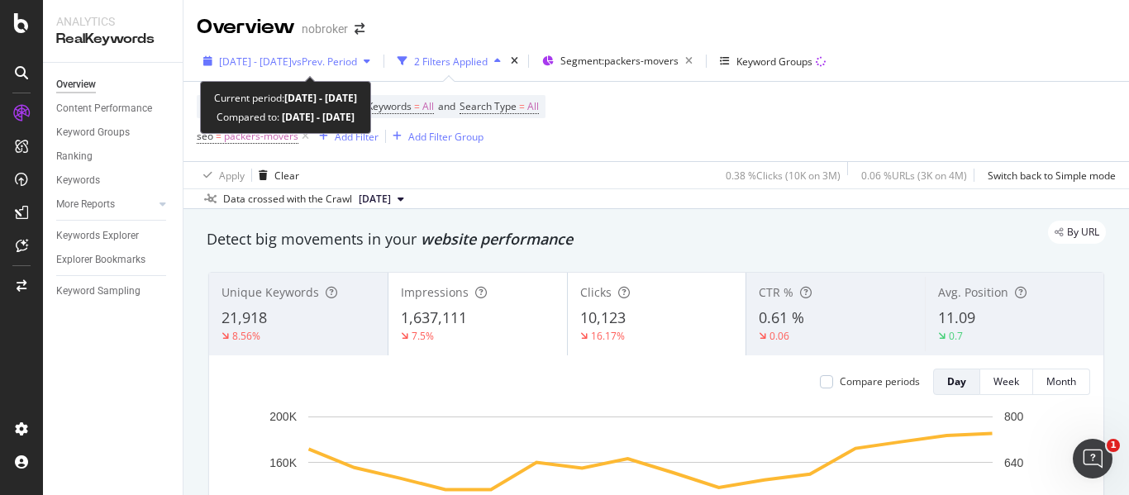  I want to click on span: Keywords, so click(389, 106).